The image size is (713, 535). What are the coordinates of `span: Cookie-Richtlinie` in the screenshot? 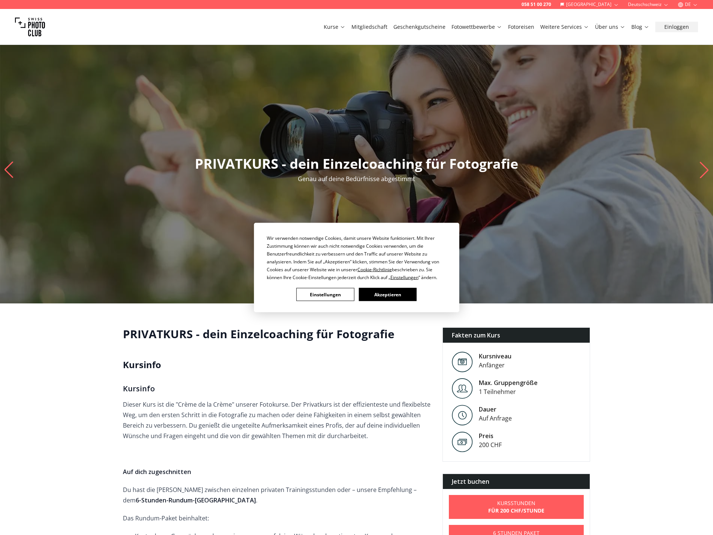 It's located at (374, 270).